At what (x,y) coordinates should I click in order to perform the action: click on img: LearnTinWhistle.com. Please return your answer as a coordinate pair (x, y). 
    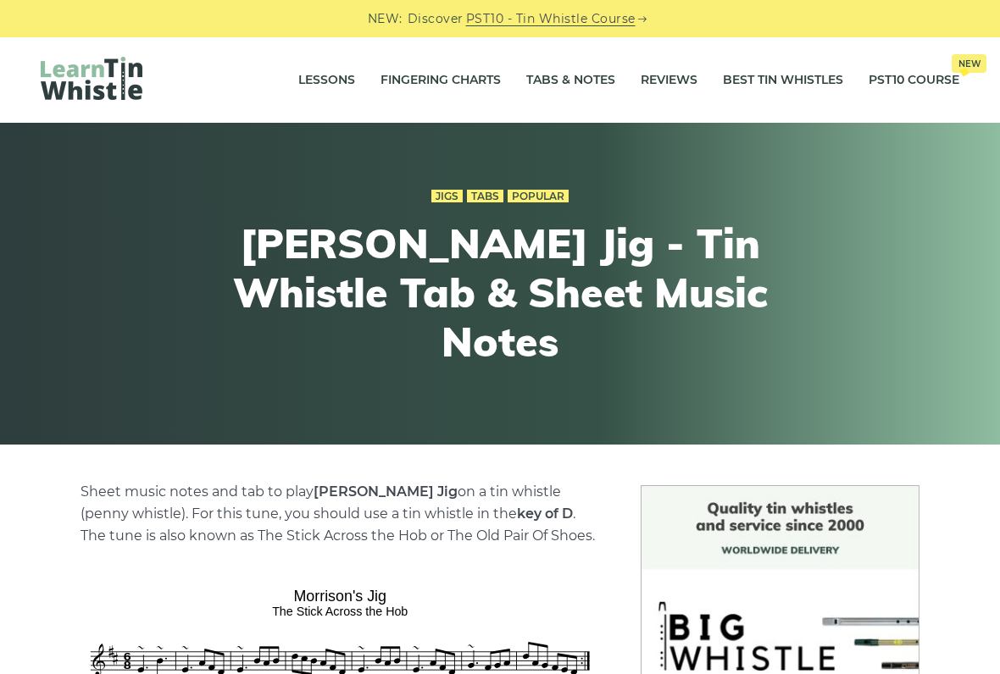
    Looking at the image, I should click on (91, 78).